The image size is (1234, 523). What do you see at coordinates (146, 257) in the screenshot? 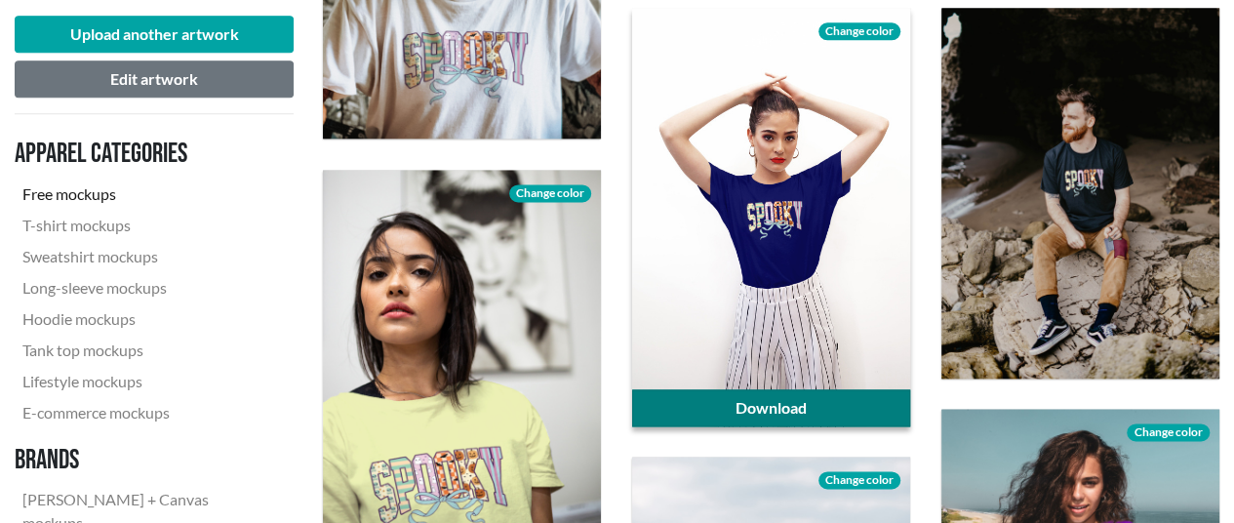
I see `a: Sweatshirt mockups` at bounding box center [146, 257].